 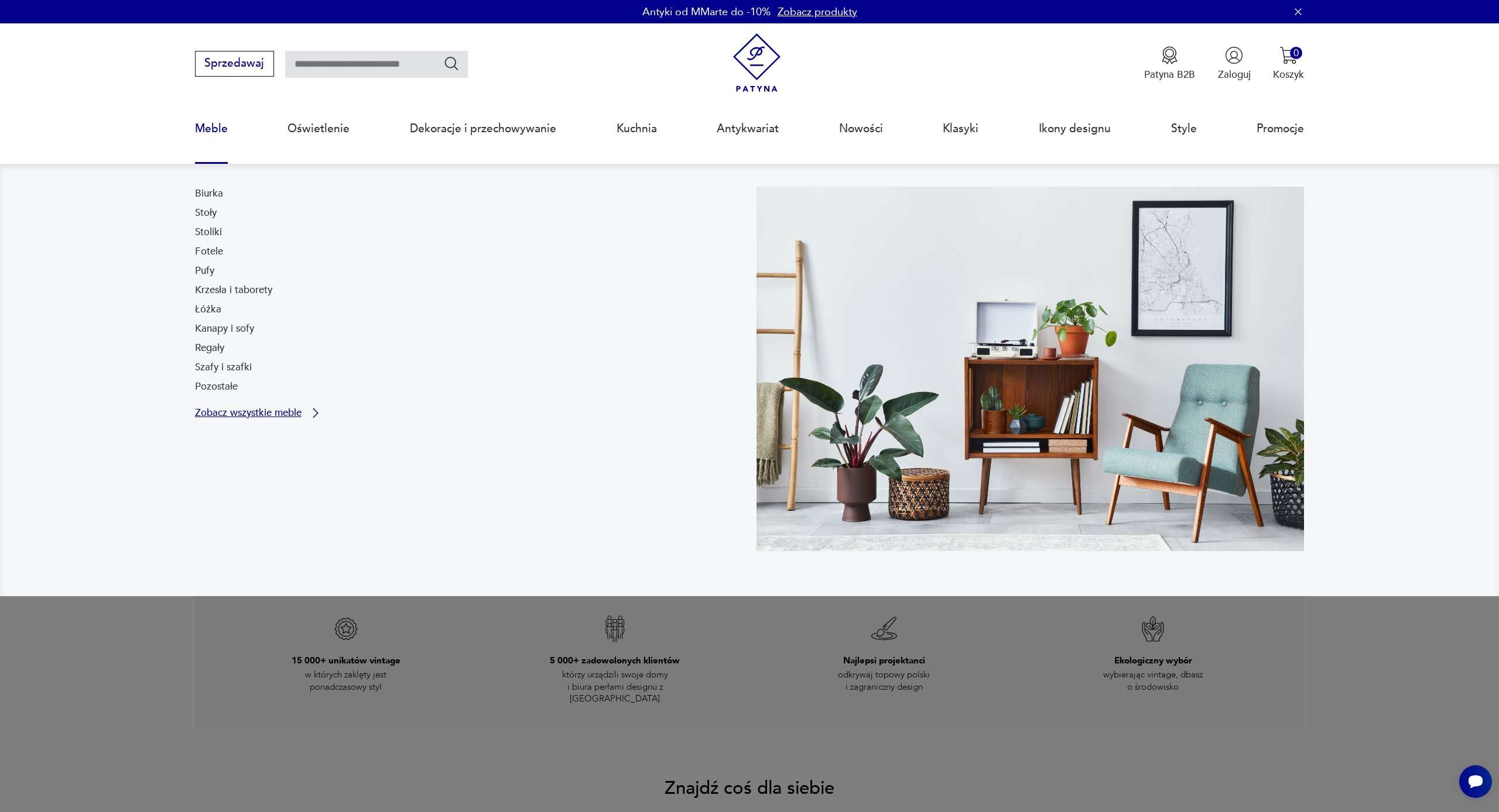 I want to click on img: Ikona medalu, so click(x=1169, y=55).